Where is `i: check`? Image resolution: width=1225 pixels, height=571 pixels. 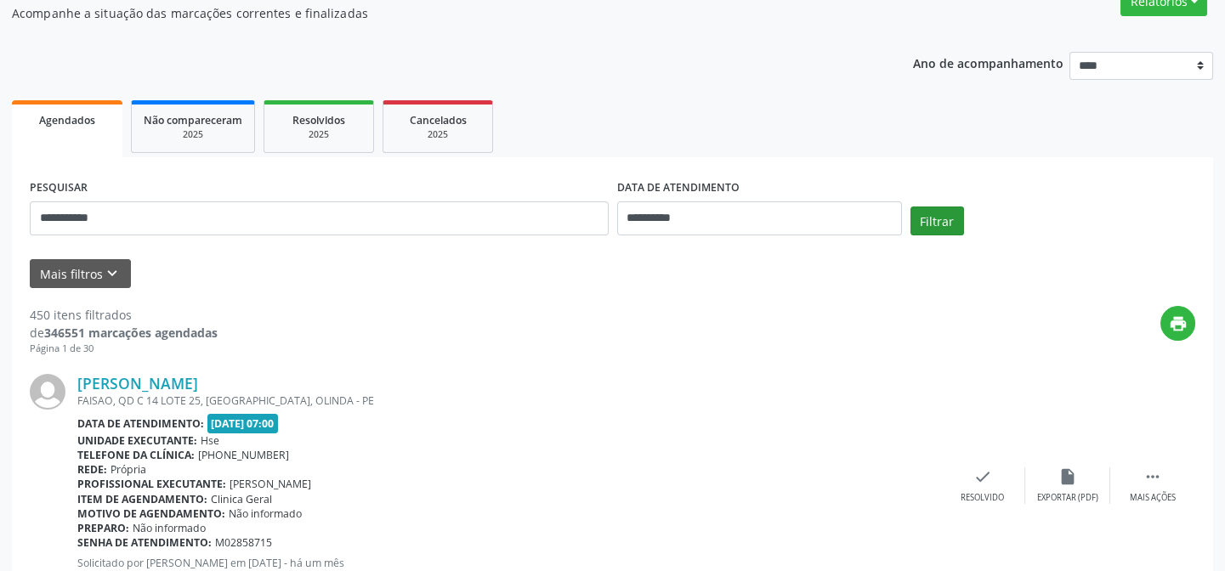 i: check is located at coordinates (983, 477).